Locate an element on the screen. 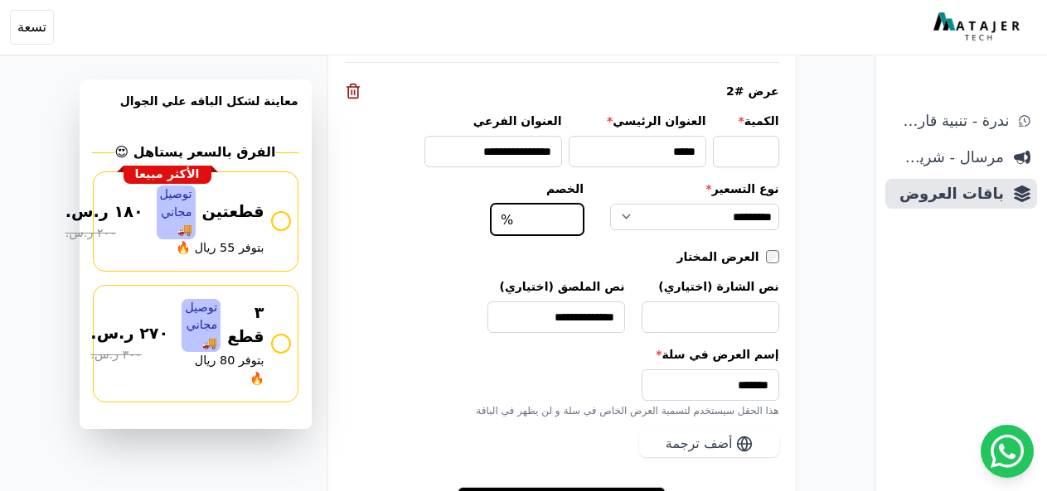 The image size is (1047, 491). label: إسم العرض في سلة is located at coordinates (562, 355).